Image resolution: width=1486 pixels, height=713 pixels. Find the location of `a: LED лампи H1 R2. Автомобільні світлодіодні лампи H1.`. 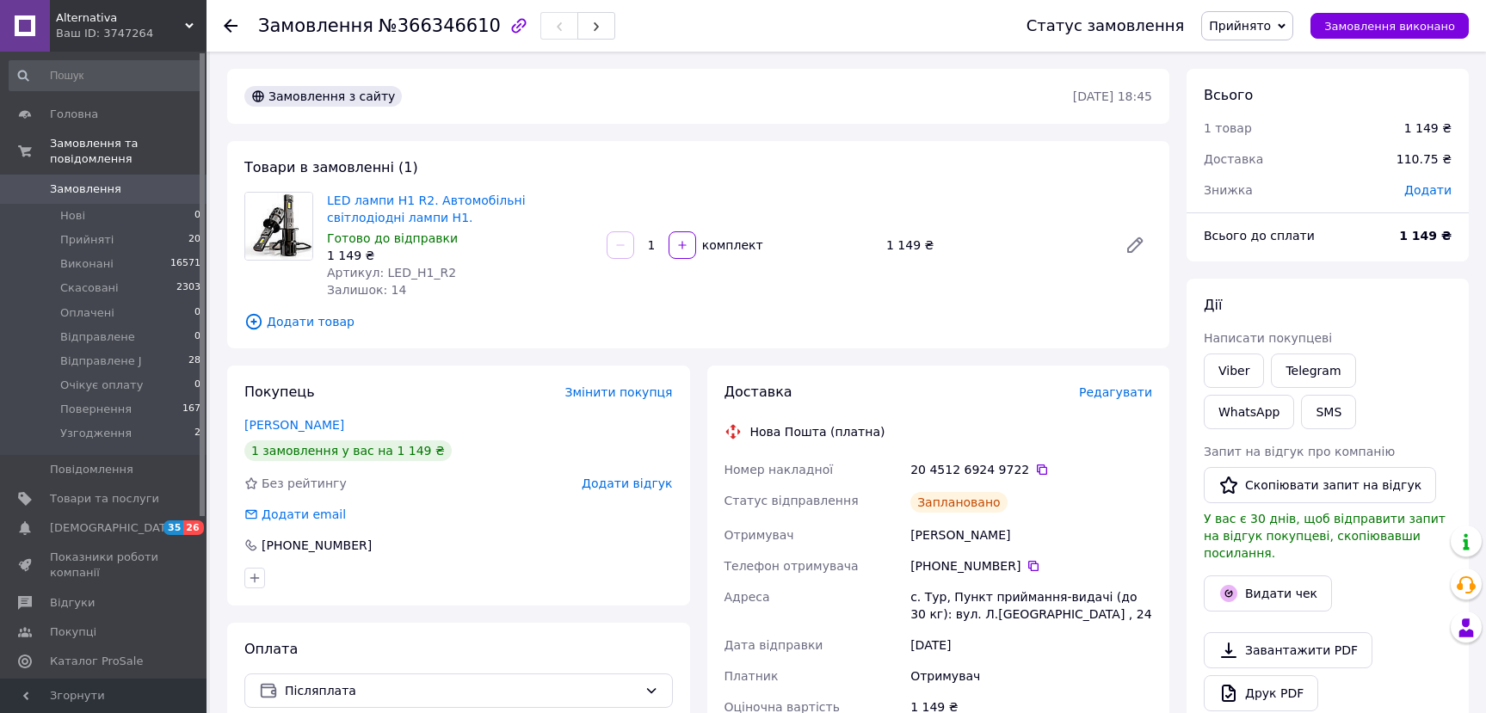

a: LED лампи H1 R2. Автомобільні світлодіодні лампи H1. is located at coordinates (426, 209).